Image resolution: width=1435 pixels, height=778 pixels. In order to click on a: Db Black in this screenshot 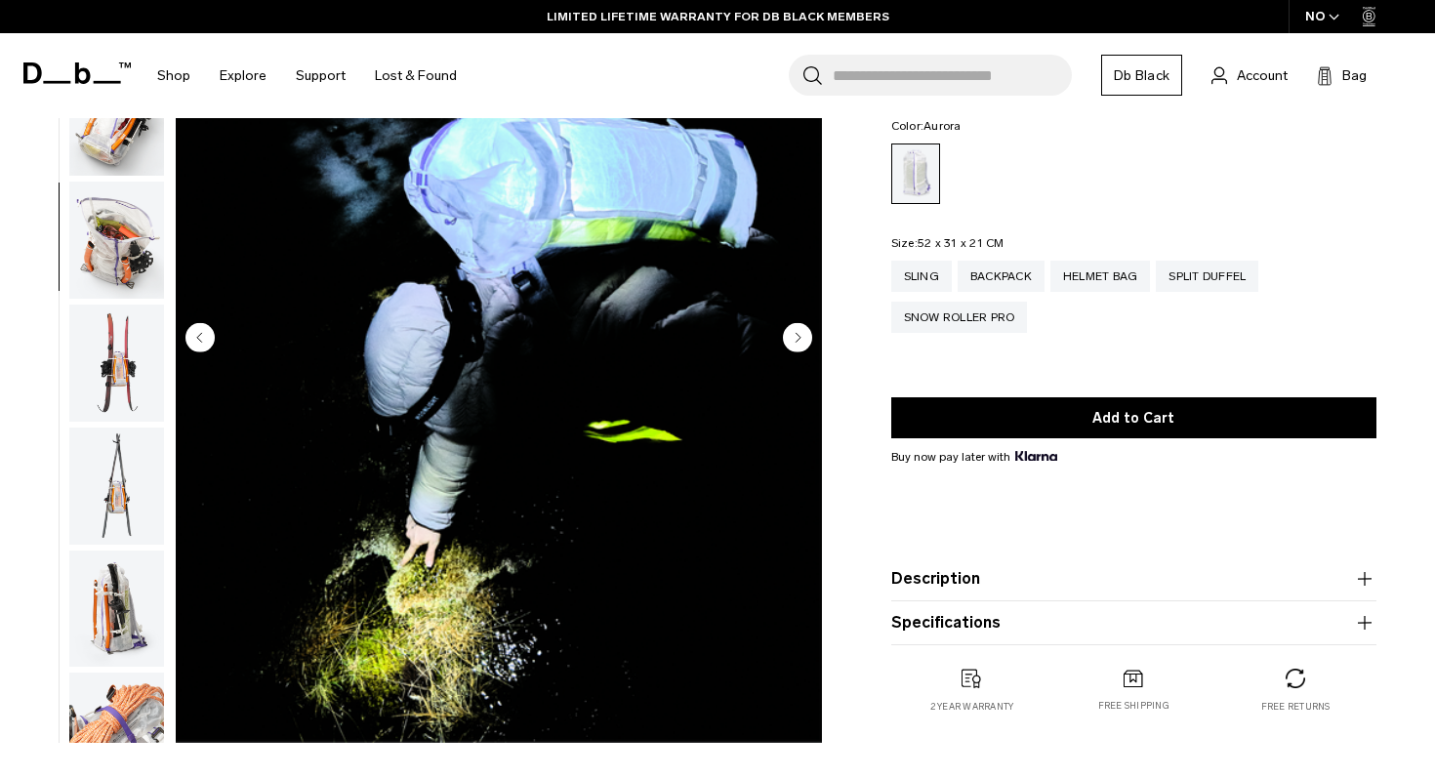, I will do `click(1142, 75)`.